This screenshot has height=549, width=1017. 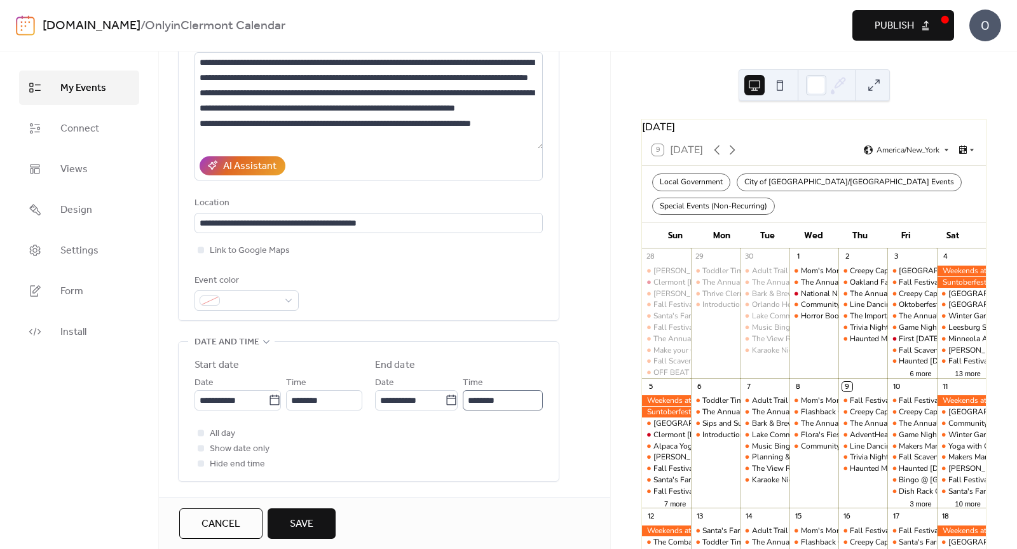 I want to click on div: 13, so click(x=699, y=516).